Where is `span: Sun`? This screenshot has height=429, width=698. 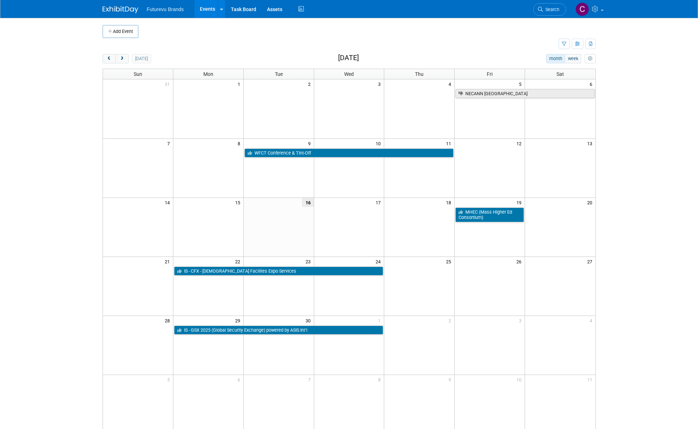 span: Sun is located at coordinates (138, 74).